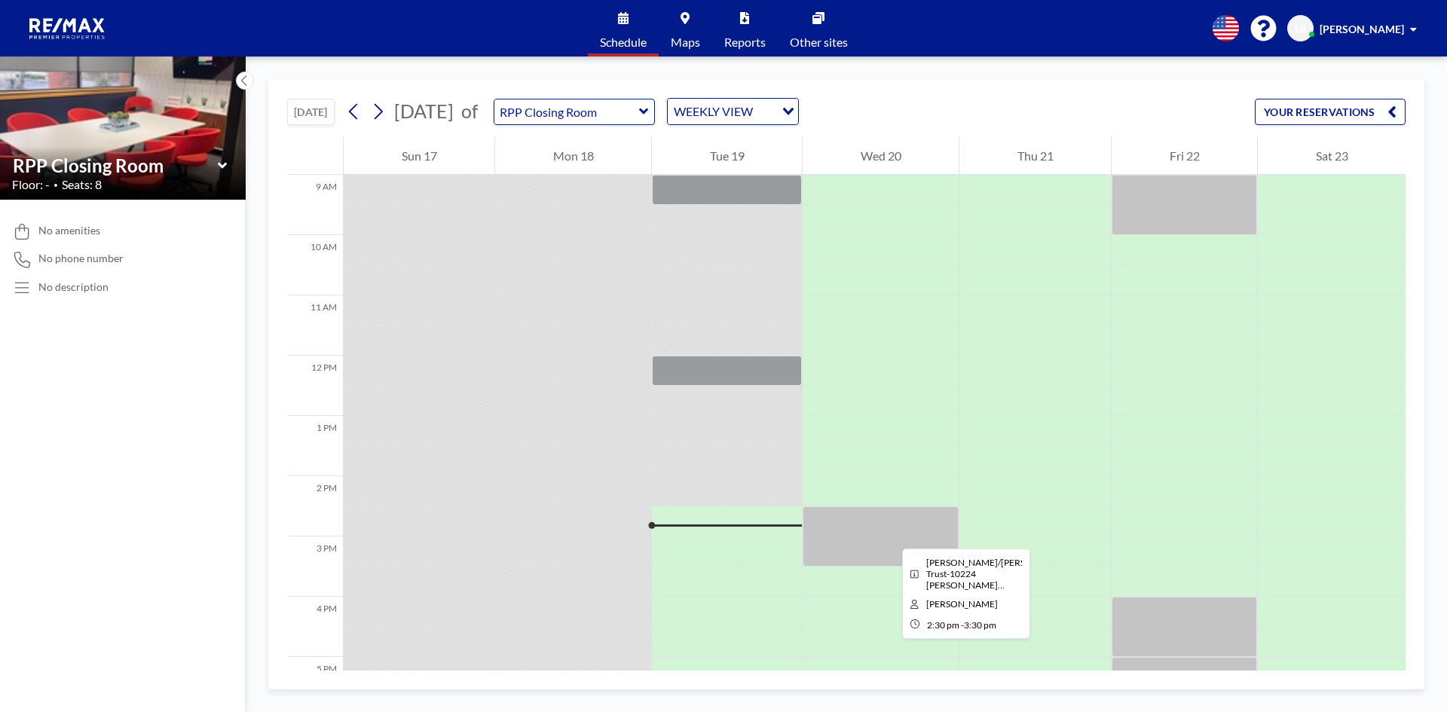 The width and height of the screenshot is (1447, 712). Describe the element at coordinates (573, 156) in the screenshot. I see `div: Mon 18` at that location.